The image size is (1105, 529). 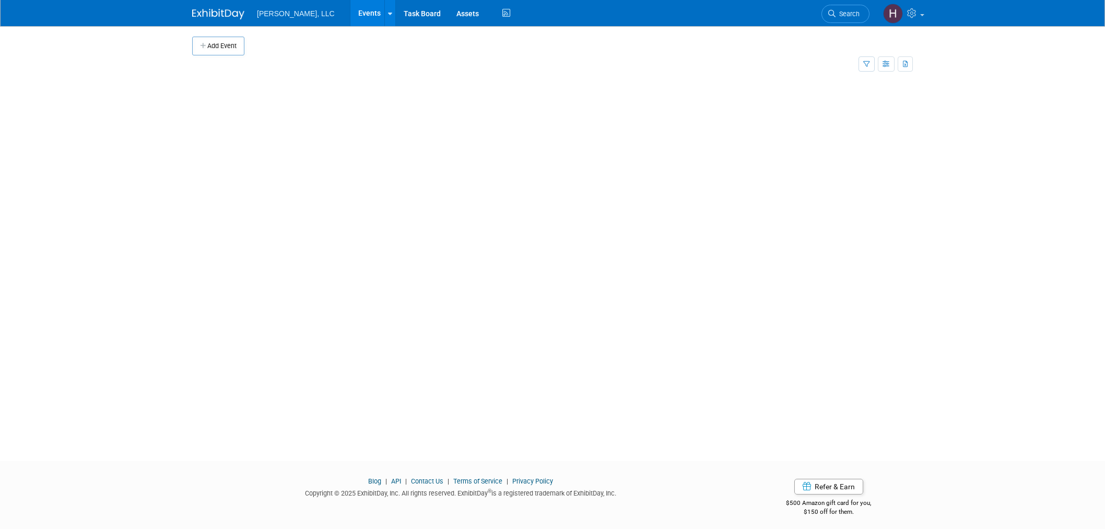 I want to click on div: Copyright © 2025 ExhibitDay, Inc. All rights reserved. ExhibitDay is a registered trademark of Ex..., so click(x=461, y=492).